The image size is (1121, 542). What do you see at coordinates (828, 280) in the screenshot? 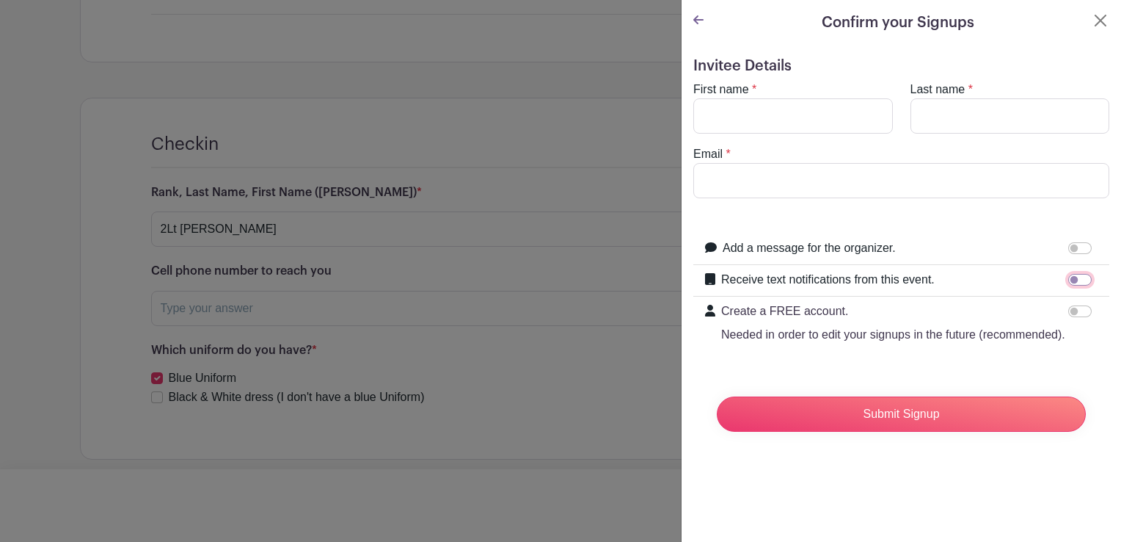
I see `label: Receive text notifications from this event.` at bounding box center [828, 280].